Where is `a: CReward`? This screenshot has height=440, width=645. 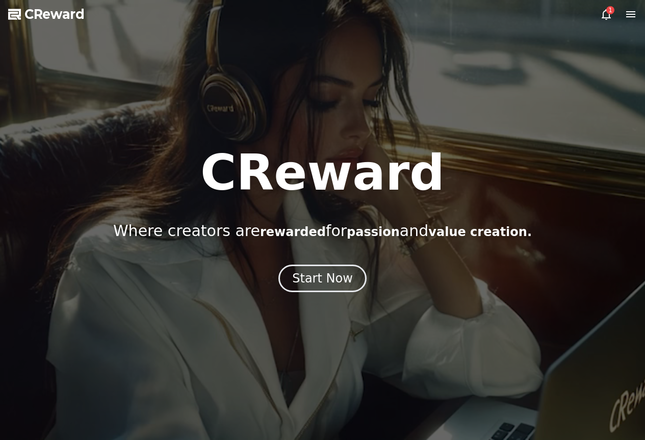
a: CReward is located at coordinates (46, 14).